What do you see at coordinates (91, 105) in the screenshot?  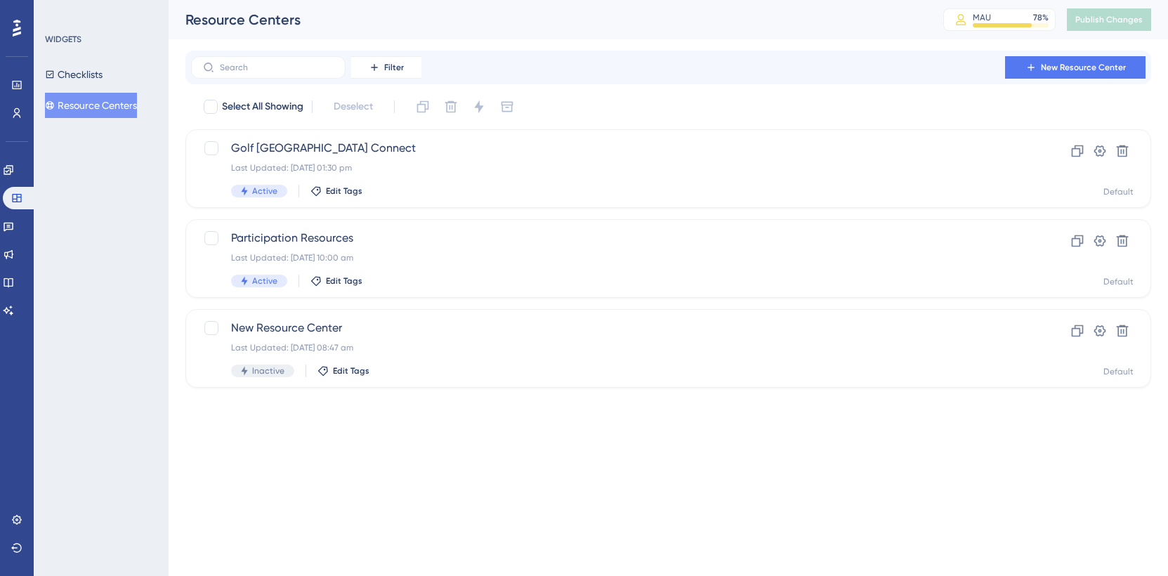 I see `button: Resource Centers` at bounding box center [91, 105].